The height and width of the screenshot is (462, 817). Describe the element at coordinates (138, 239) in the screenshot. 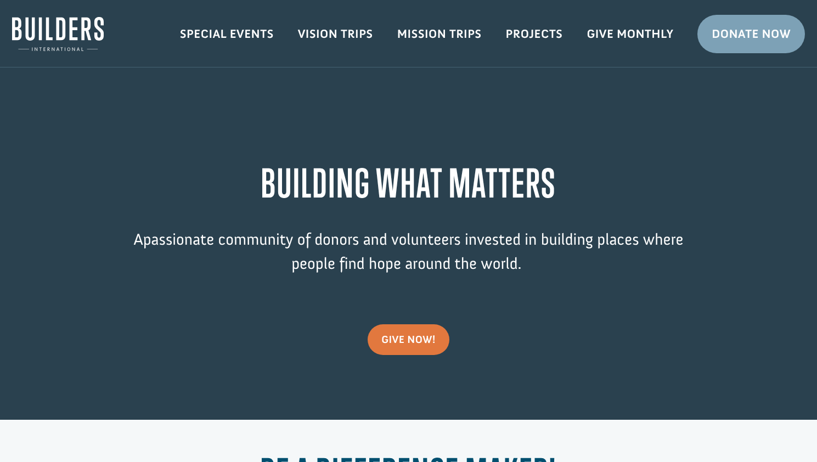

I see `span: A` at that location.